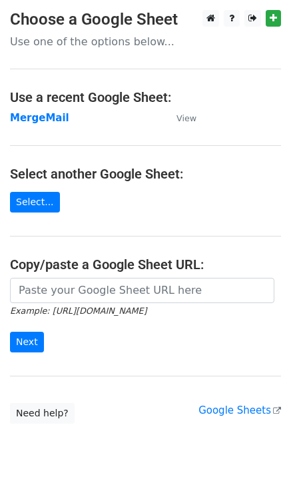 This screenshot has height=477, width=291. I want to click on p: Use one of the options below..., so click(145, 41).